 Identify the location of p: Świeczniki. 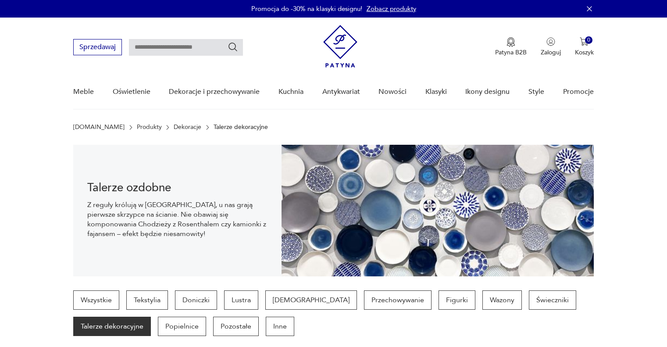
(553, 300).